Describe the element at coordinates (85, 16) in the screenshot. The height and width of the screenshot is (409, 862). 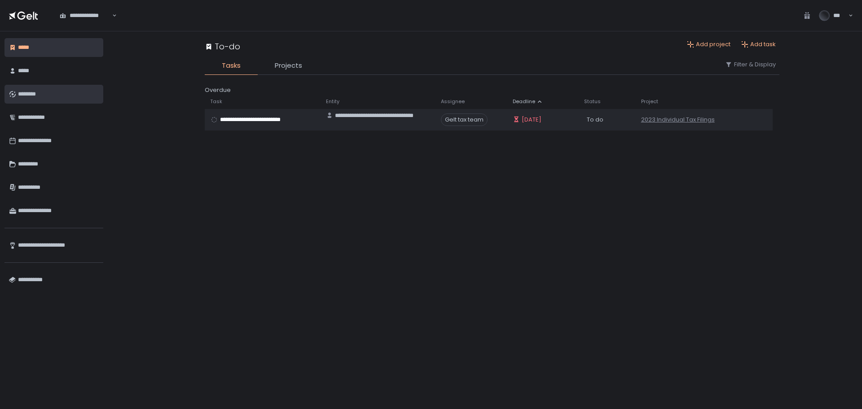
I see `div: Search for option` at that location.